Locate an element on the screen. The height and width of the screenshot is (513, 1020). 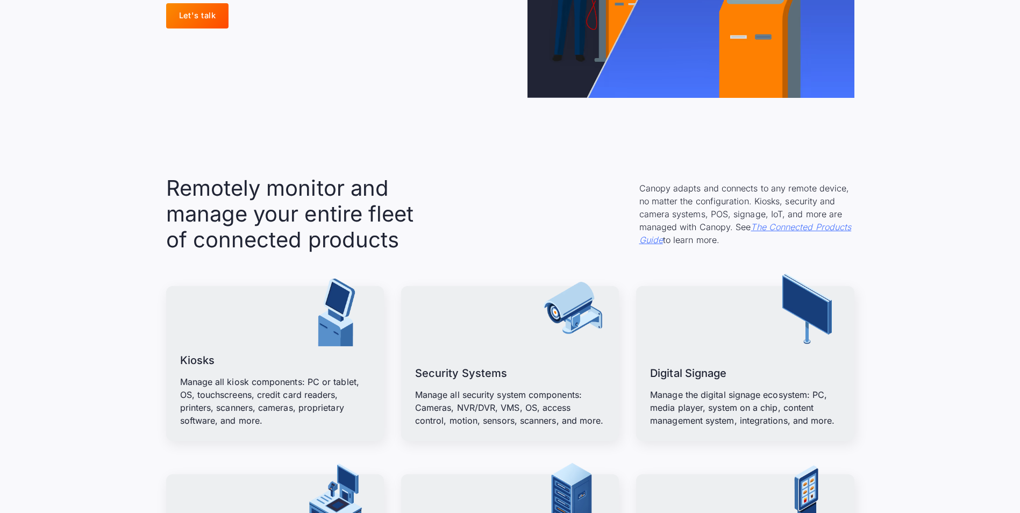
a: Digital SignageManage the digital signage ecosystem: PC, media player, system on a chip, content ... is located at coordinates (744, 363).